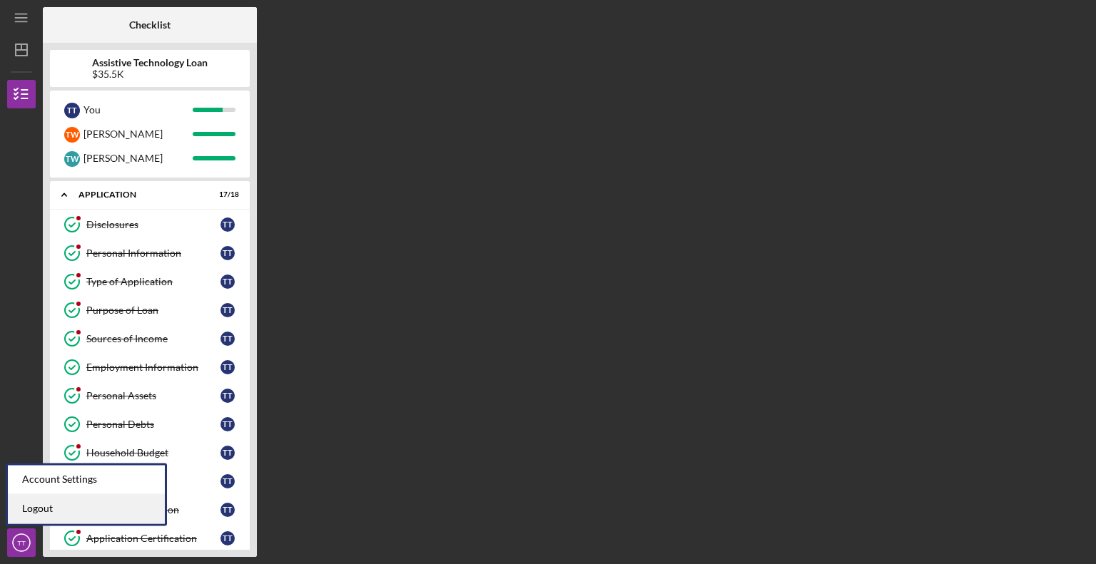 The image size is (1096, 564). I want to click on div: Application Certification, so click(153, 538).